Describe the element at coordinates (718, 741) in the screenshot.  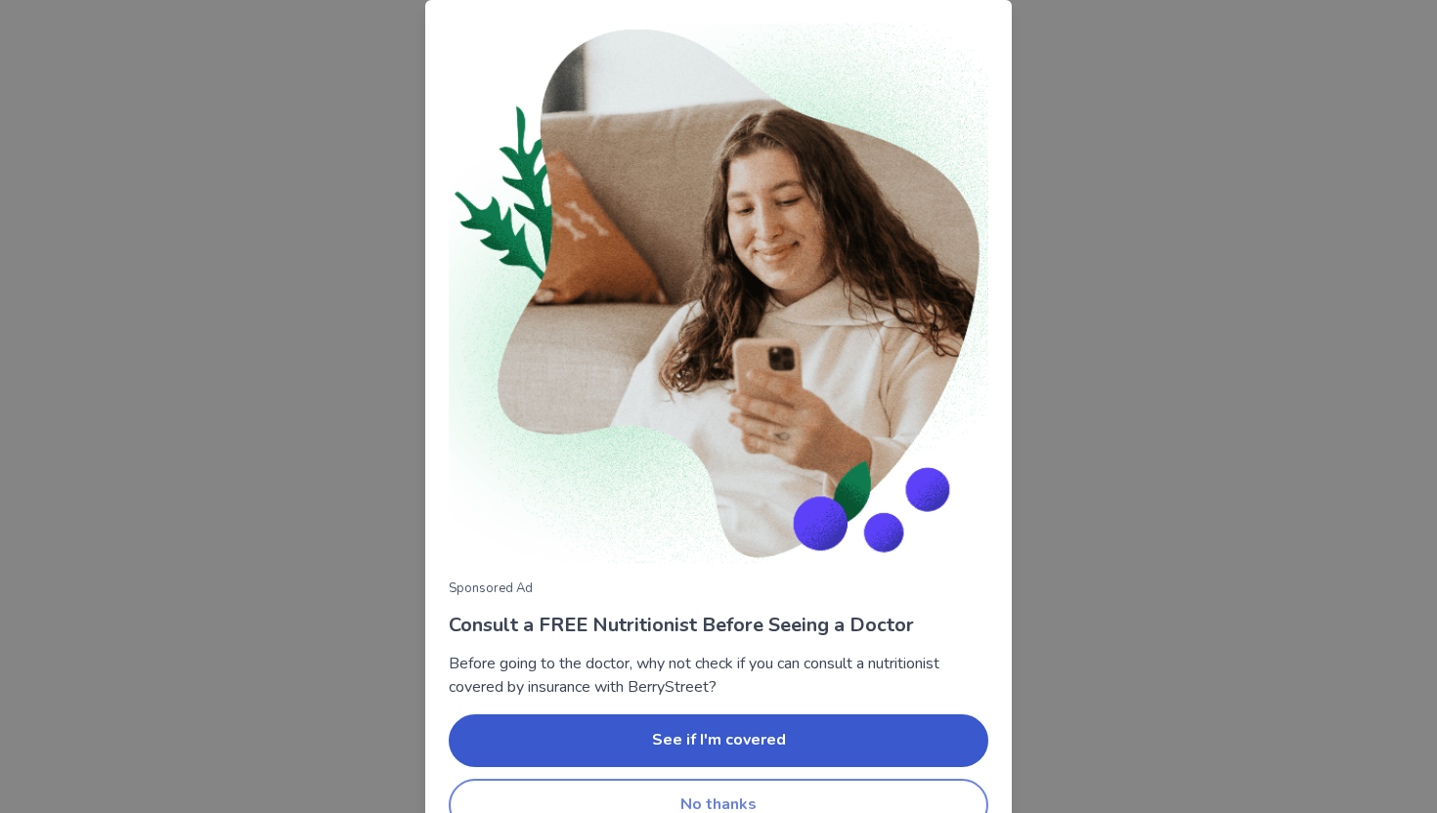
I see `button: See if I'm covered` at that location.